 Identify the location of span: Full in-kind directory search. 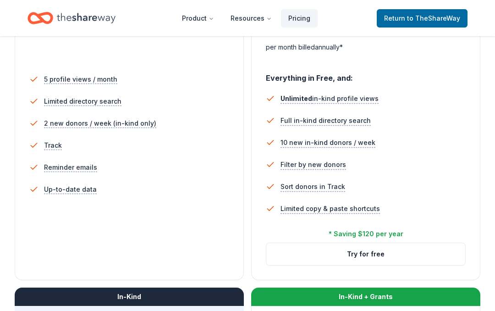
(326, 121).